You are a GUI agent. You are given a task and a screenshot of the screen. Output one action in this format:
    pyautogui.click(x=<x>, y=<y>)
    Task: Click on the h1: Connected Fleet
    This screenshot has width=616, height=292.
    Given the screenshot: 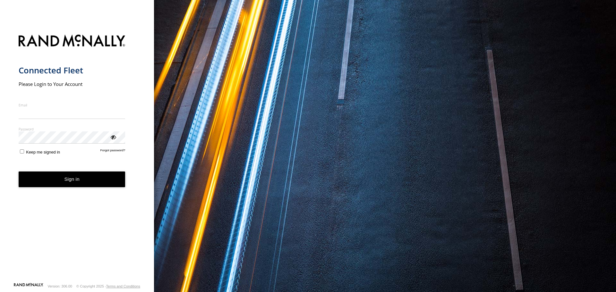 What is the action you would take?
    pyautogui.click(x=72, y=70)
    